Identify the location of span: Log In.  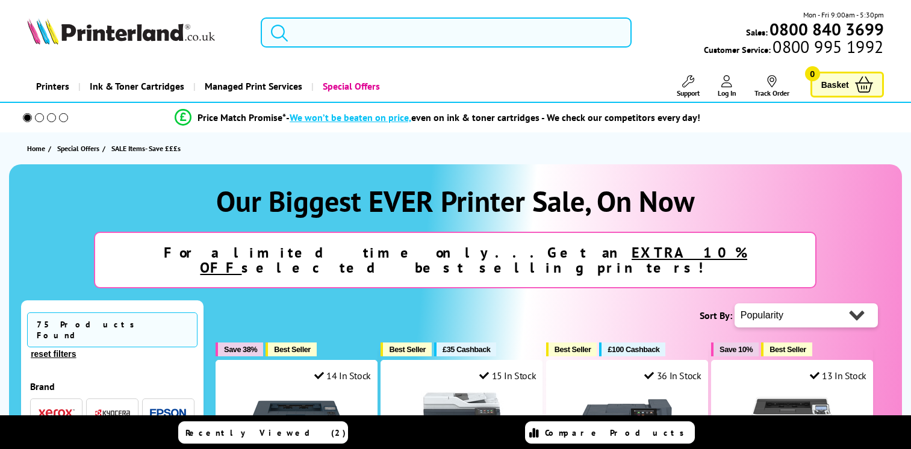
(727, 93).